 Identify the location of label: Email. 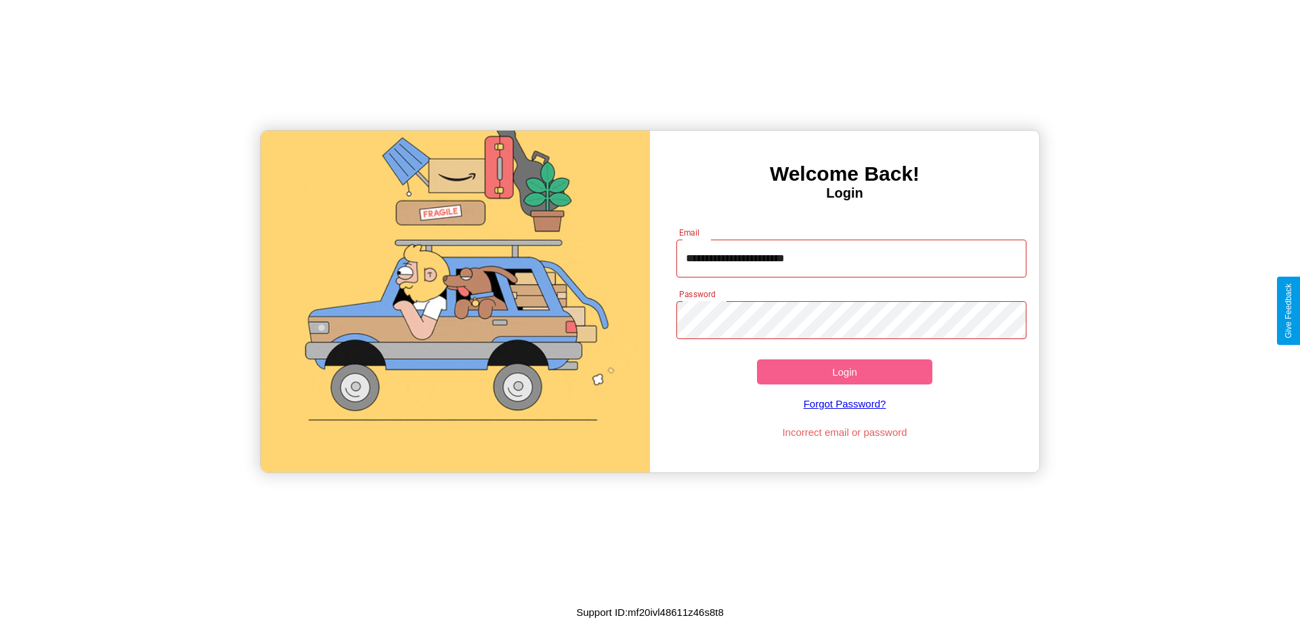
(690, 232).